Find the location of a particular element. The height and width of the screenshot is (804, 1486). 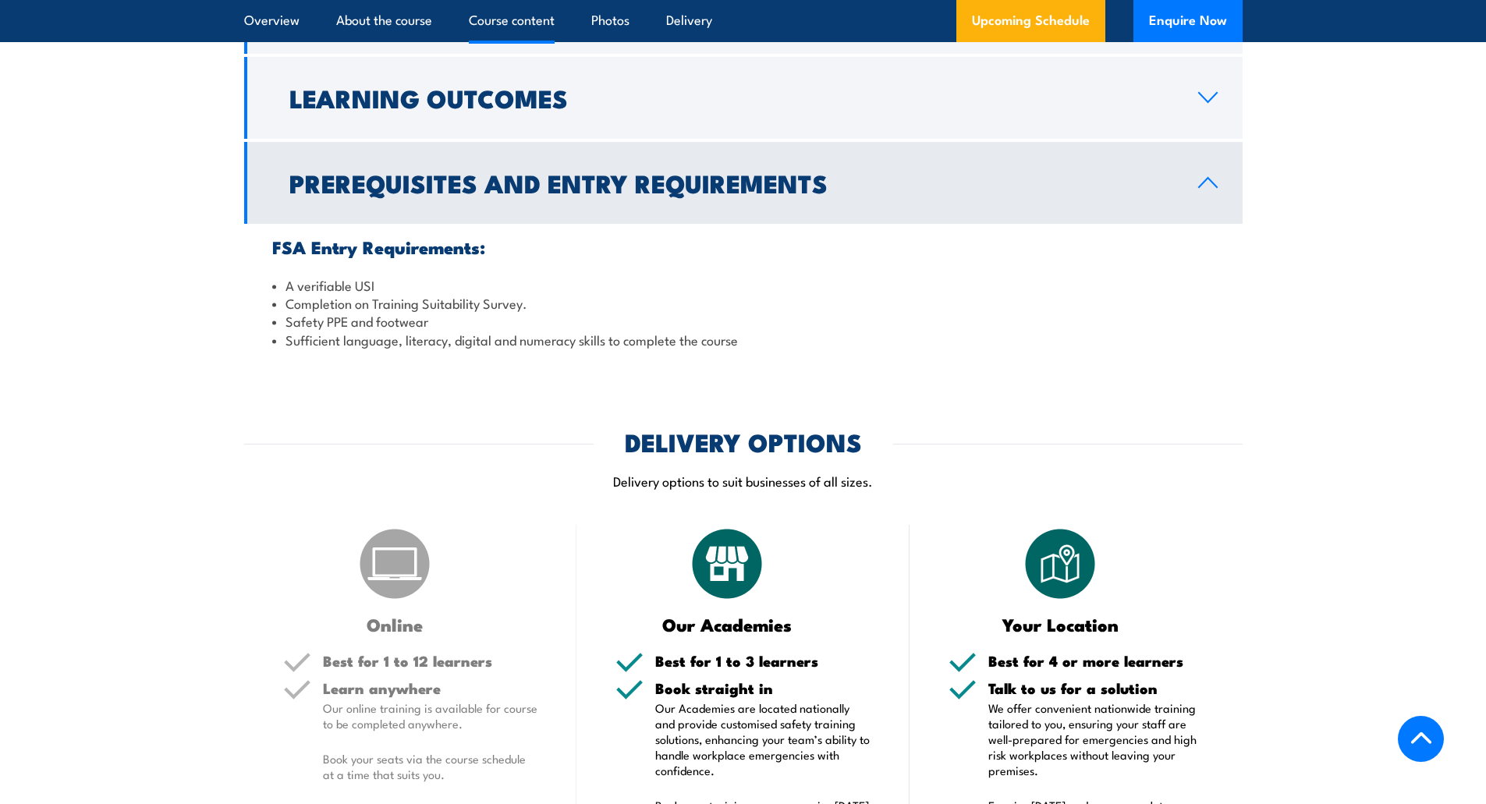

h3: Your Location is located at coordinates (1060, 624).